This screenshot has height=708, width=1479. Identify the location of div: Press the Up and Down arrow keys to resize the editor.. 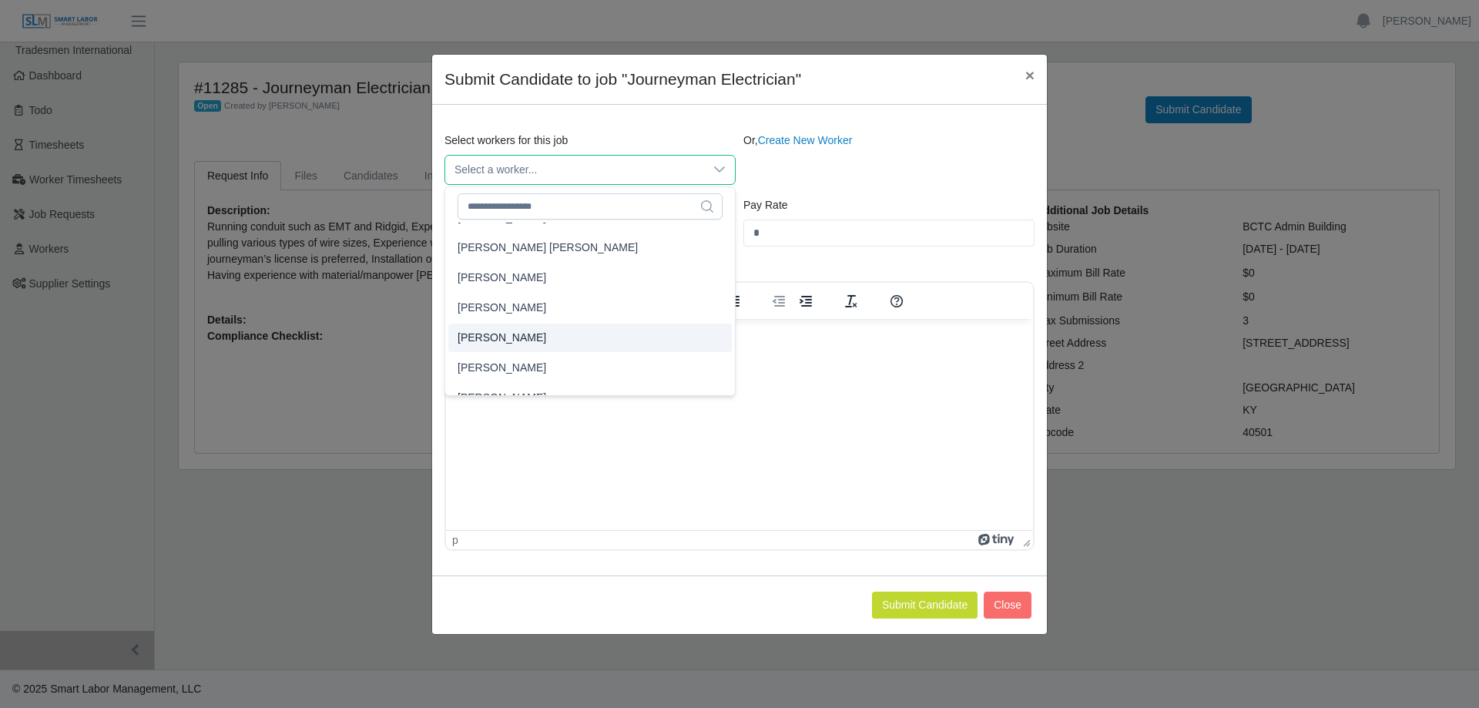
(1025, 540).